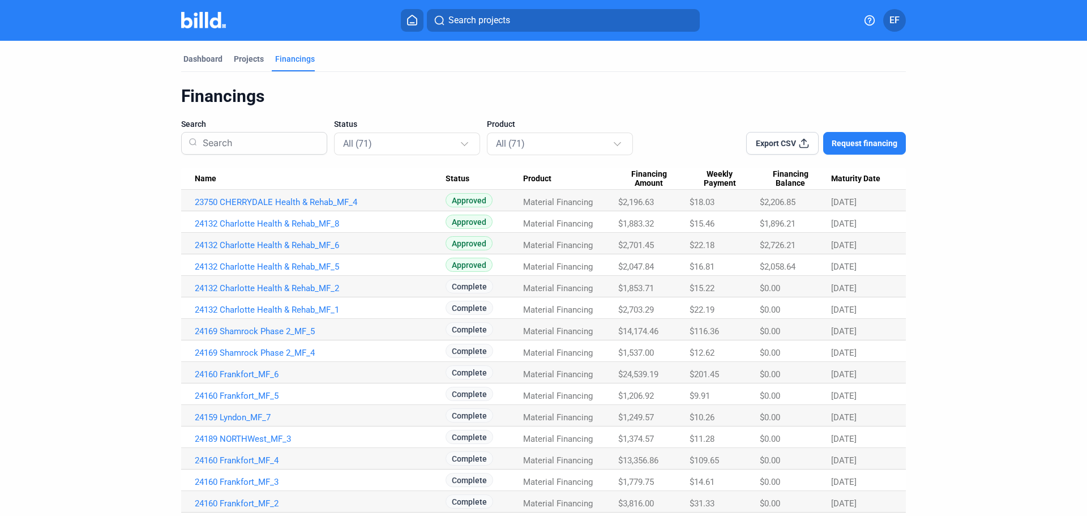  What do you see at coordinates (484, 179) in the screenshot?
I see `div: Status` at bounding box center [484, 179].